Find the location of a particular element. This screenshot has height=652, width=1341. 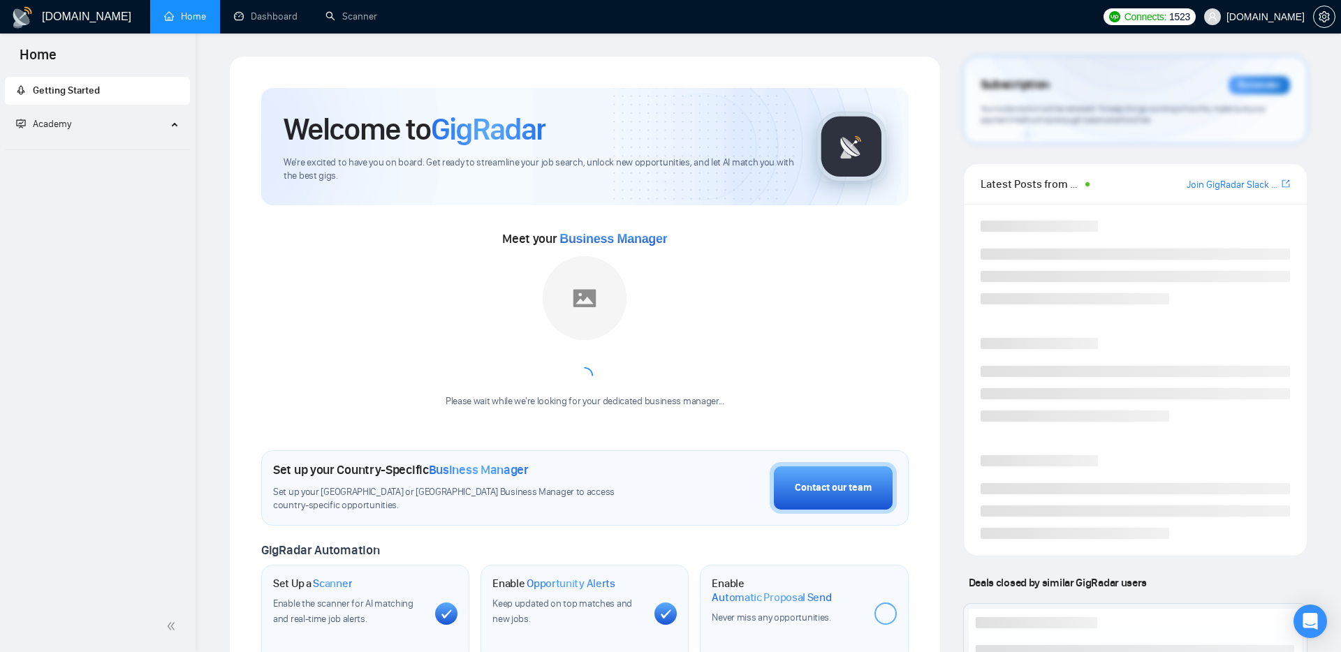

a: setting is located at coordinates (1324, 17).